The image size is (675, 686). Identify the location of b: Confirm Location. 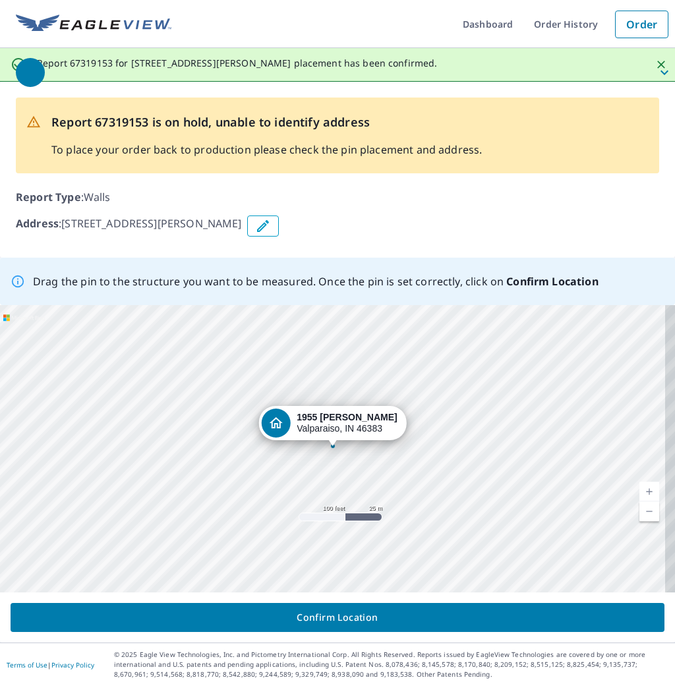
(552, 282).